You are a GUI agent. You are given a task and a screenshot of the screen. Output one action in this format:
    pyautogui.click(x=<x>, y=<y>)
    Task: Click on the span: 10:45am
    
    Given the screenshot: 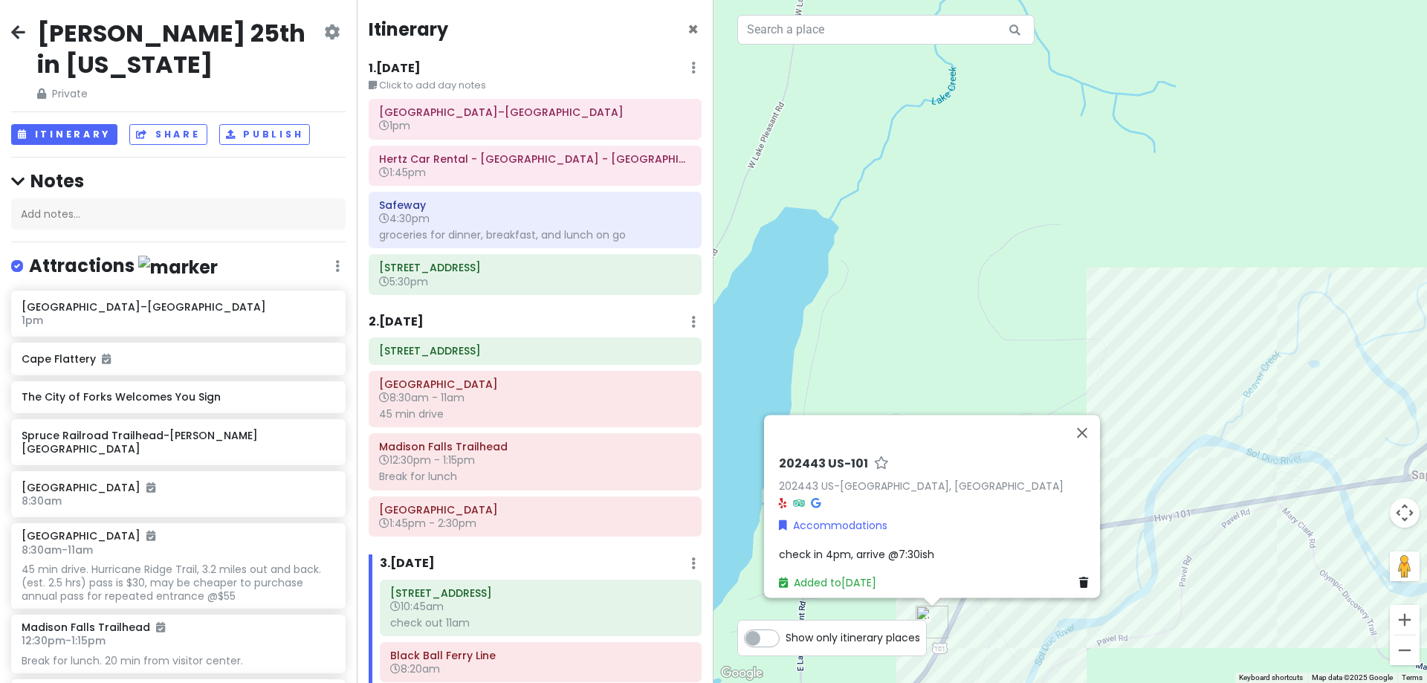 What is the action you would take?
    pyautogui.click(x=417, y=606)
    